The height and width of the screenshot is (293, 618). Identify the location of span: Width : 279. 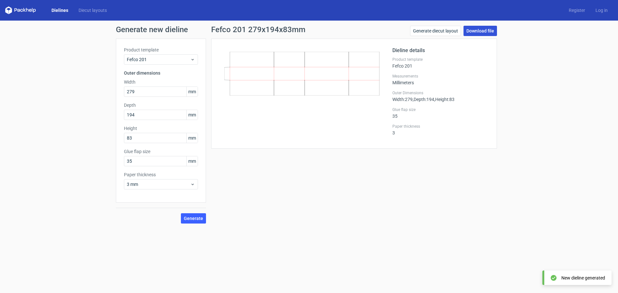
(402, 99).